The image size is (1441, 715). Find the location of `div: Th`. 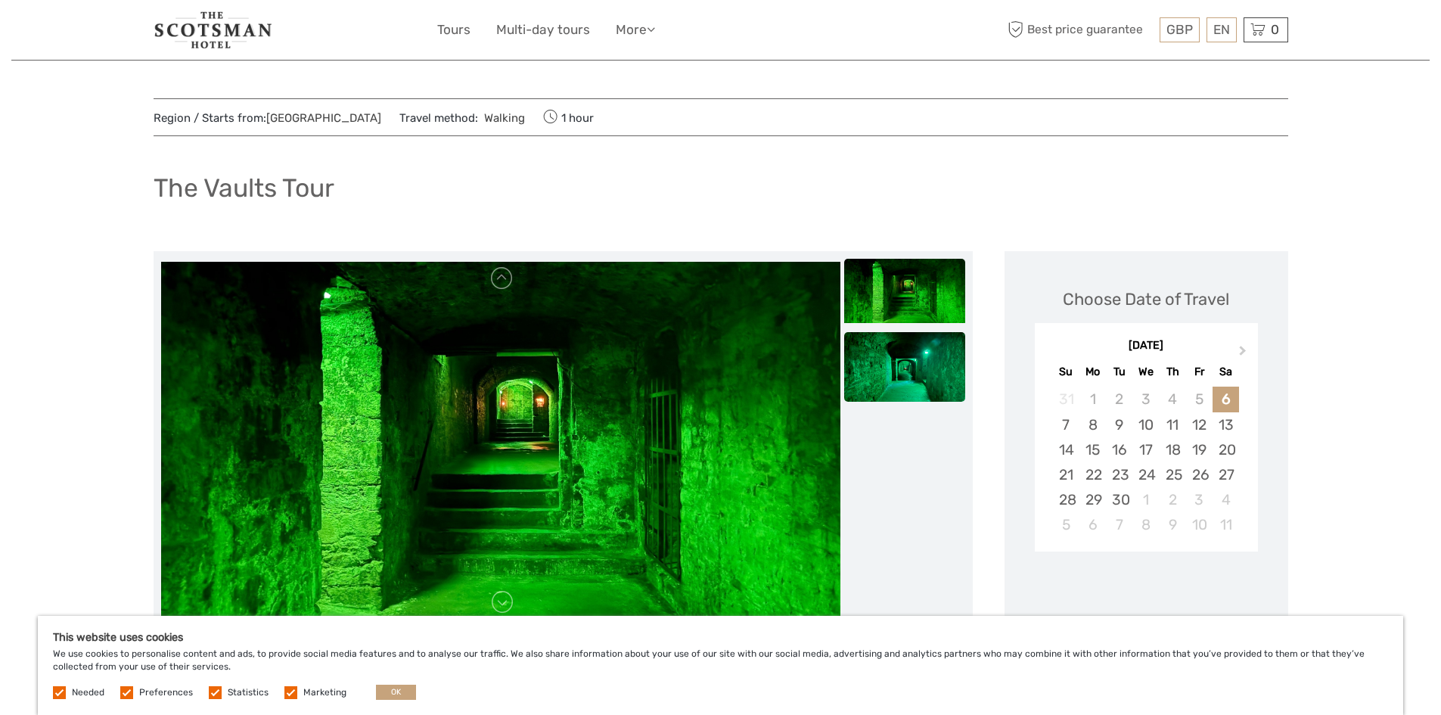

div: Th is located at coordinates (1172, 371).